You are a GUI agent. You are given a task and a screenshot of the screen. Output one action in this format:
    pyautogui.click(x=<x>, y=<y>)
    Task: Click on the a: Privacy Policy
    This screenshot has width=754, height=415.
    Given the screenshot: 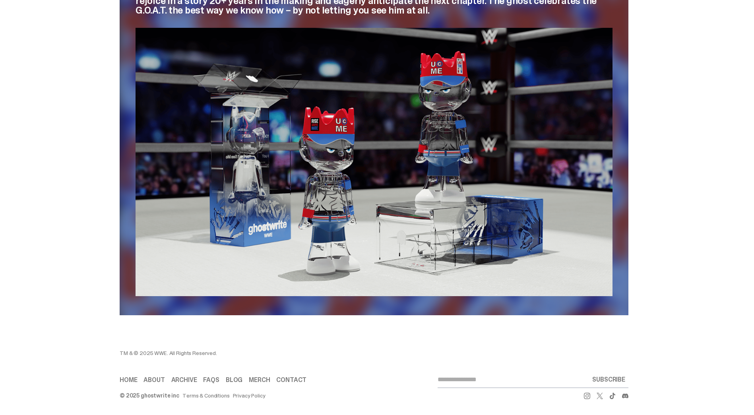 What is the action you would take?
    pyautogui.click(x=249, y=395)
    